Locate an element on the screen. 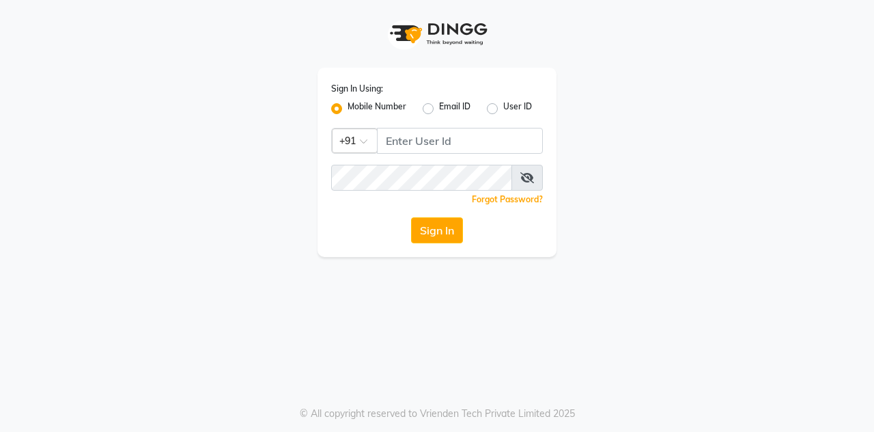 The height and width of the screenshot is (432, 874). label: Mobile Number is located at coordinates (377, 109).